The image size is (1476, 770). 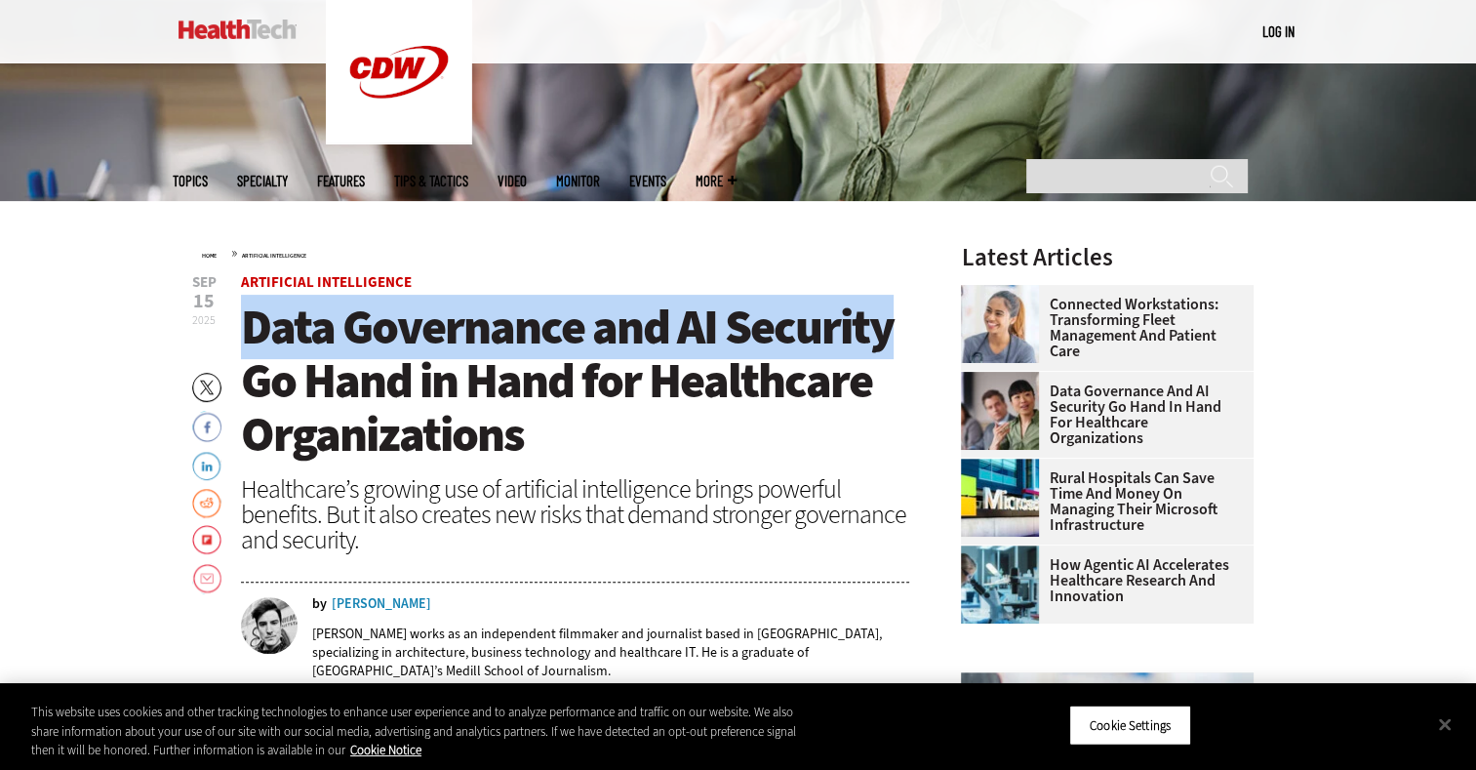 What do you see at coordinates (340, 180) in the screenshot?
I see `a: Features` at bounding box center [340, 180].